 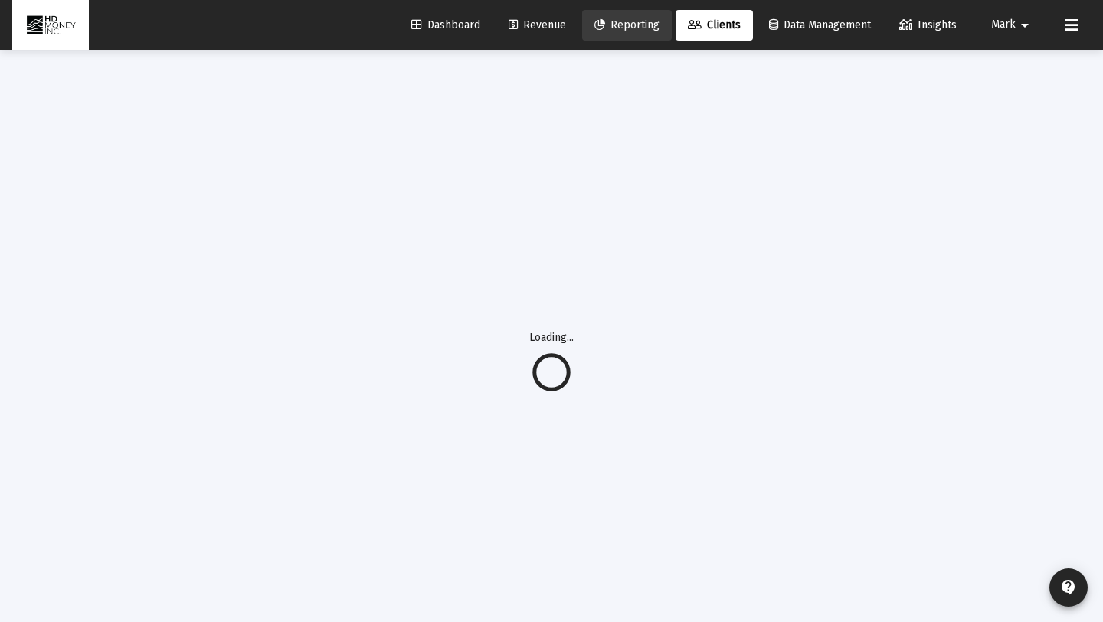 What do you see at coordinates (446, 25) in the screenshot?
I see `span: Dashboard` at bounding box center [446, 25].